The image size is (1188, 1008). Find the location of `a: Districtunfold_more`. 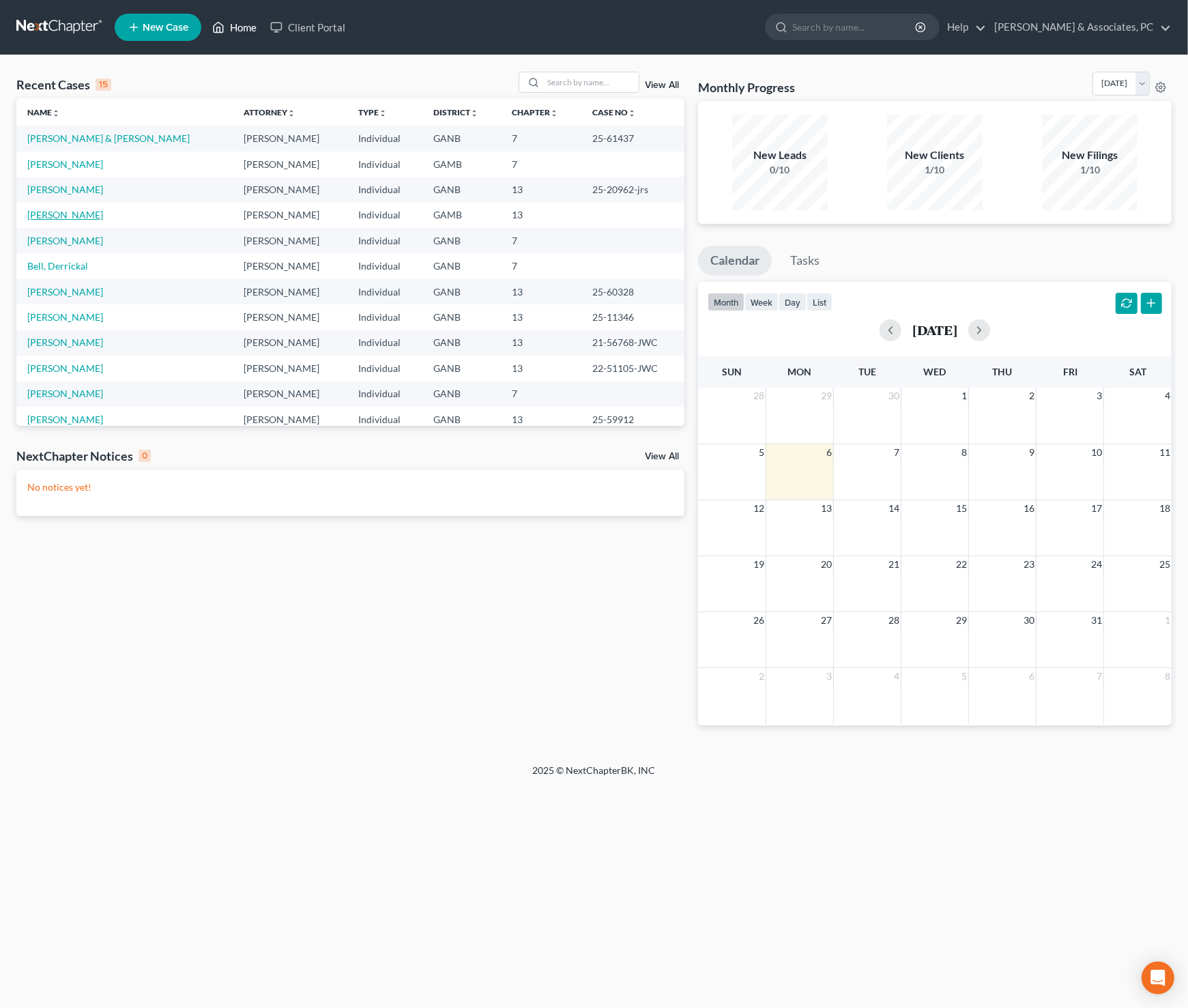

a: Districtunfold_more is located at coordinates (456, 112).